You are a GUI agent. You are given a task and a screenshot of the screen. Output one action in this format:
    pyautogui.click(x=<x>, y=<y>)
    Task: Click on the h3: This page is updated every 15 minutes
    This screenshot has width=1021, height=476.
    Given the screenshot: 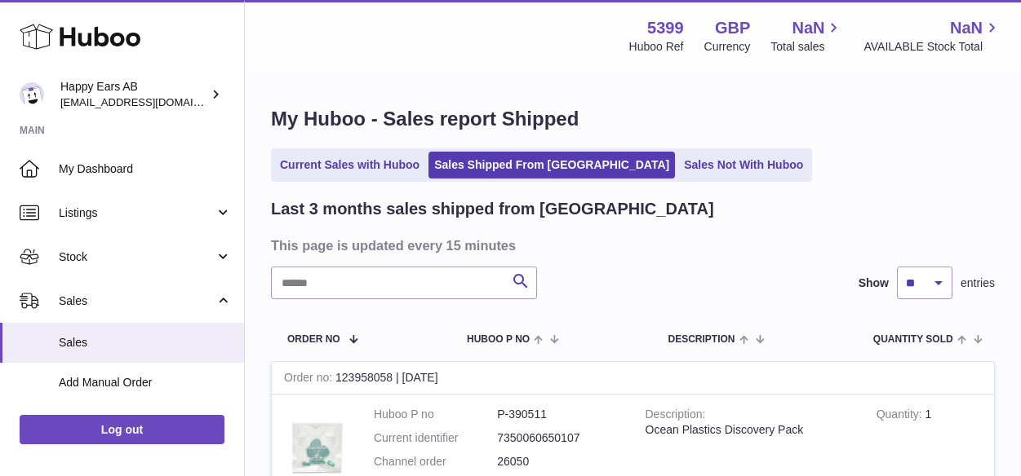 What is the action you would take?
    pyautogui.click(x=631, y=246)
    